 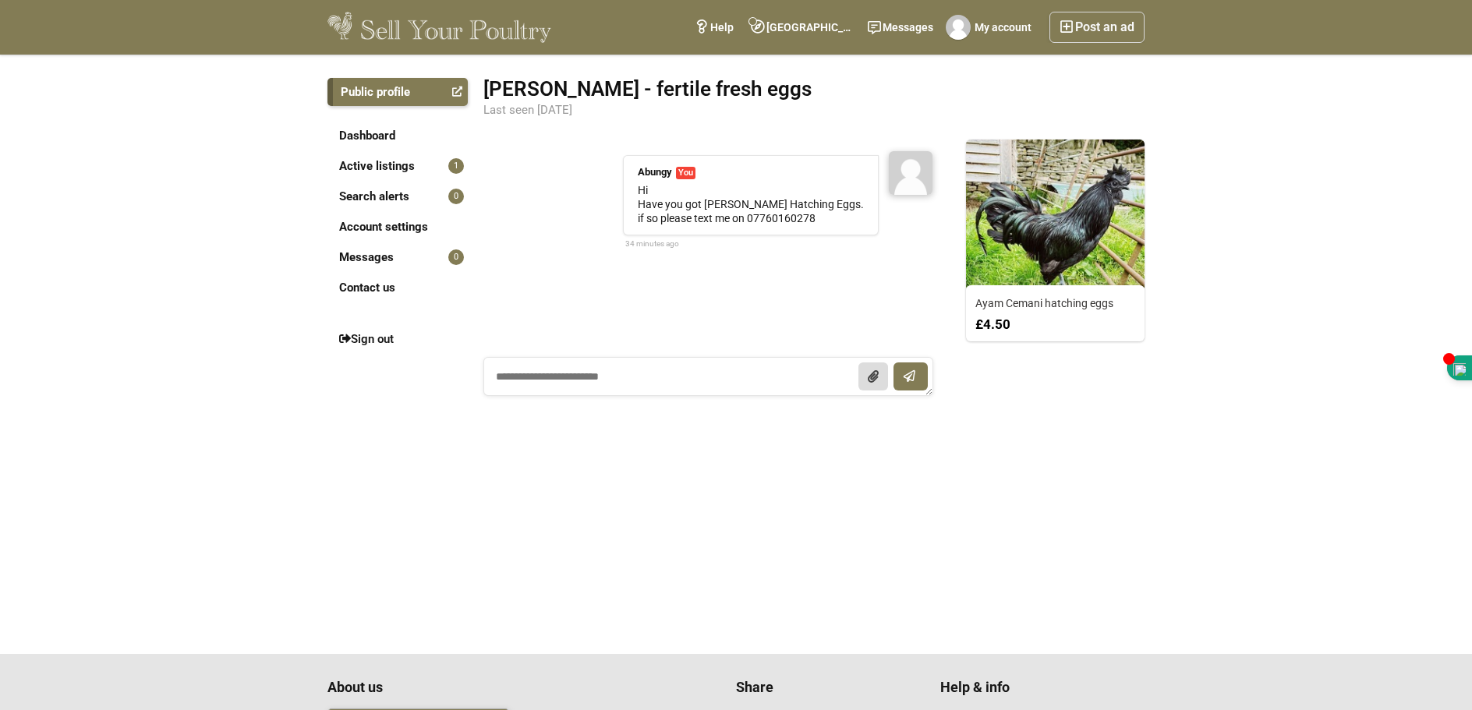 I want to click on span: 1, so click(x=456, y=166).